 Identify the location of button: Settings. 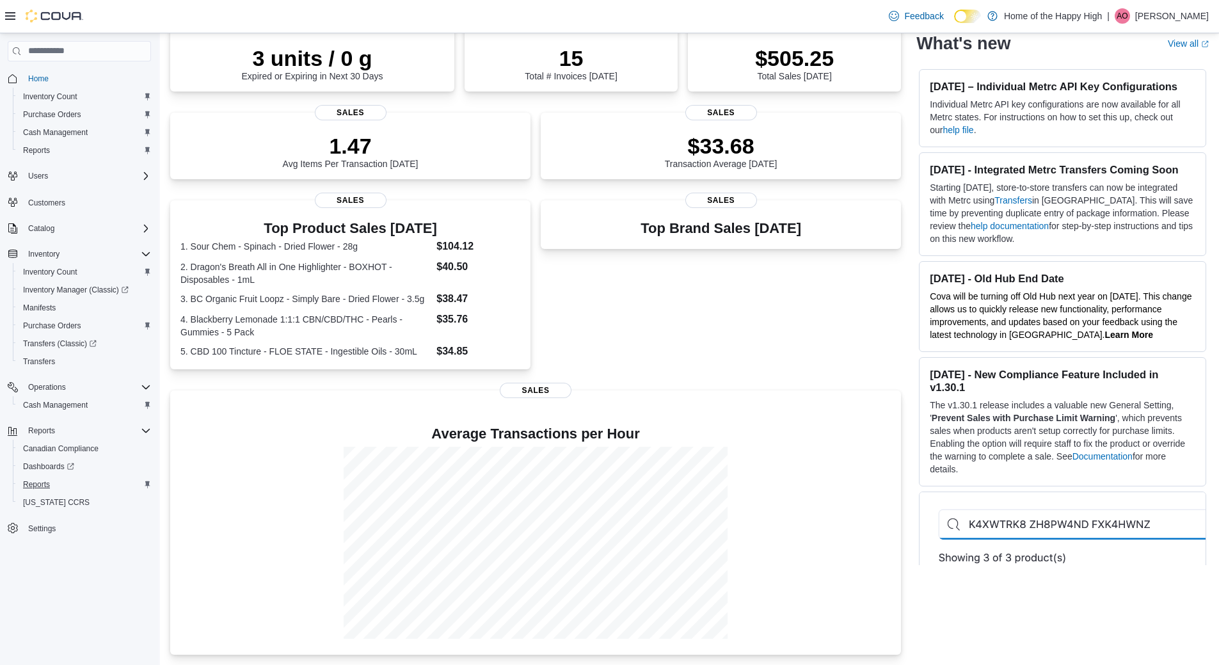
(79, 528).